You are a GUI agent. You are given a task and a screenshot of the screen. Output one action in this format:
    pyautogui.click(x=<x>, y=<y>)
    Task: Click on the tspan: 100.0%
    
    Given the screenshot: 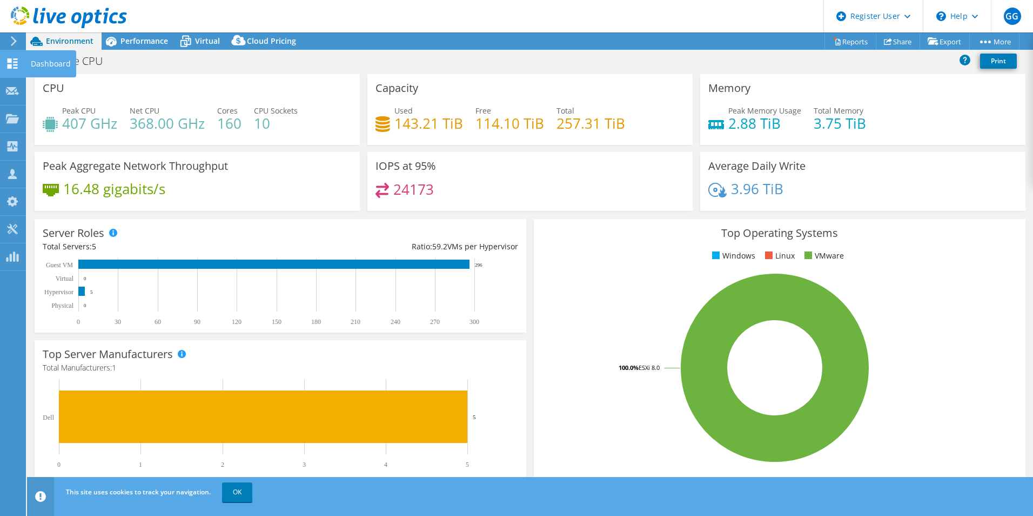 What is the action you would take?
    pyautogui.click(x=628, y=367)
    